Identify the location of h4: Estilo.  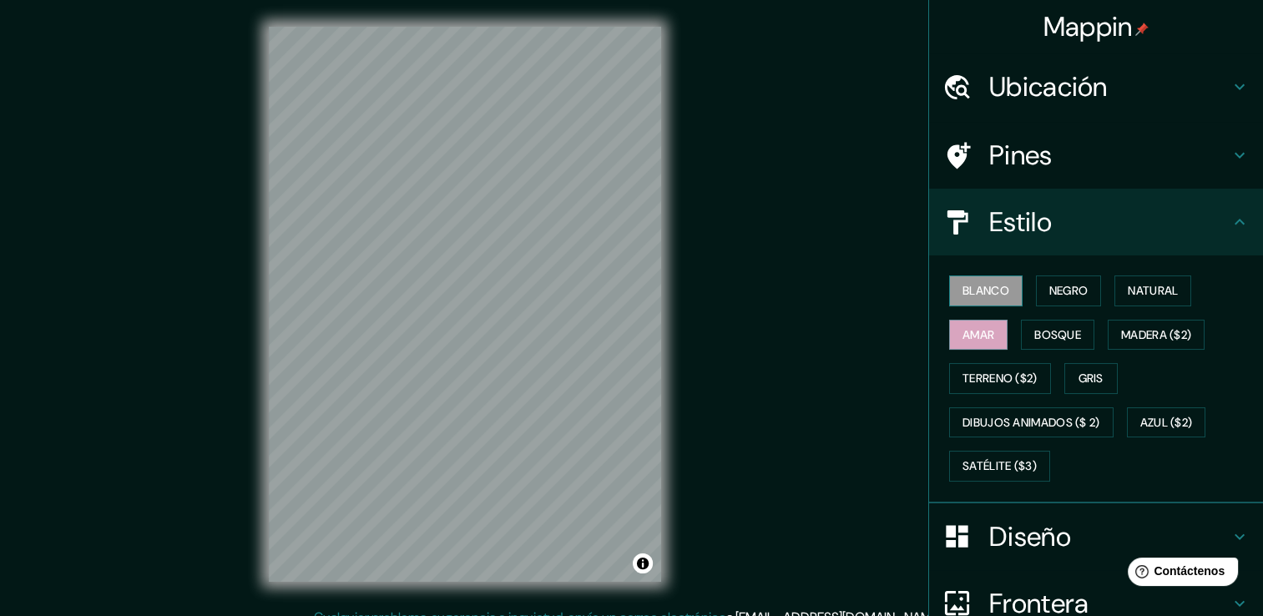
(1110, 222).